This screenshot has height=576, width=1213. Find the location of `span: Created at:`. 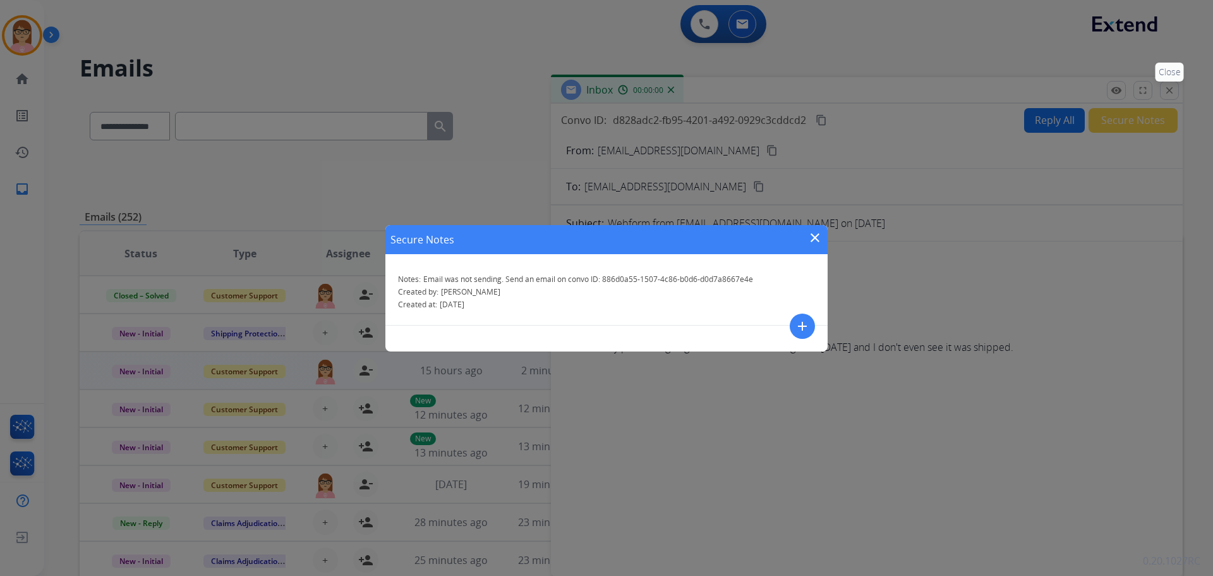

span: Created at: is located at coordinates (418, 304).